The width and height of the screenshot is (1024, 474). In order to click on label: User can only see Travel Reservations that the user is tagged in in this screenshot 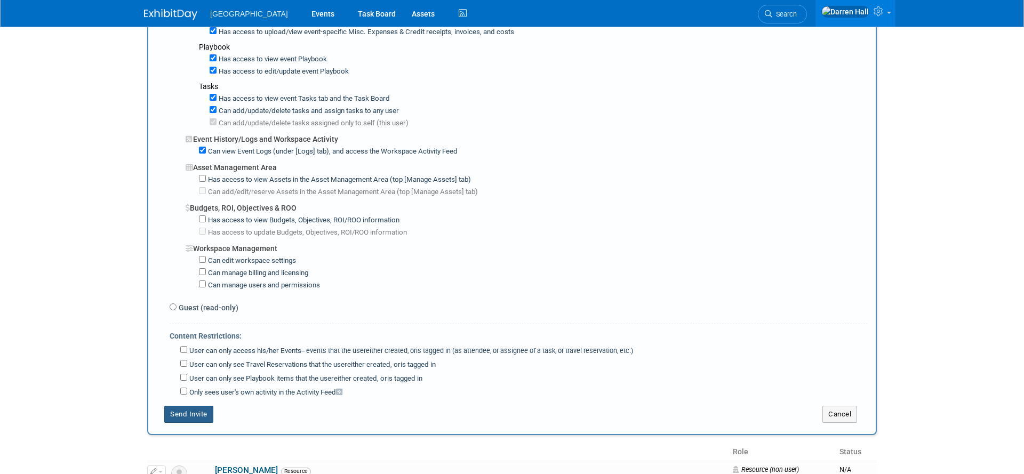, I will do `click(311, 365)`.